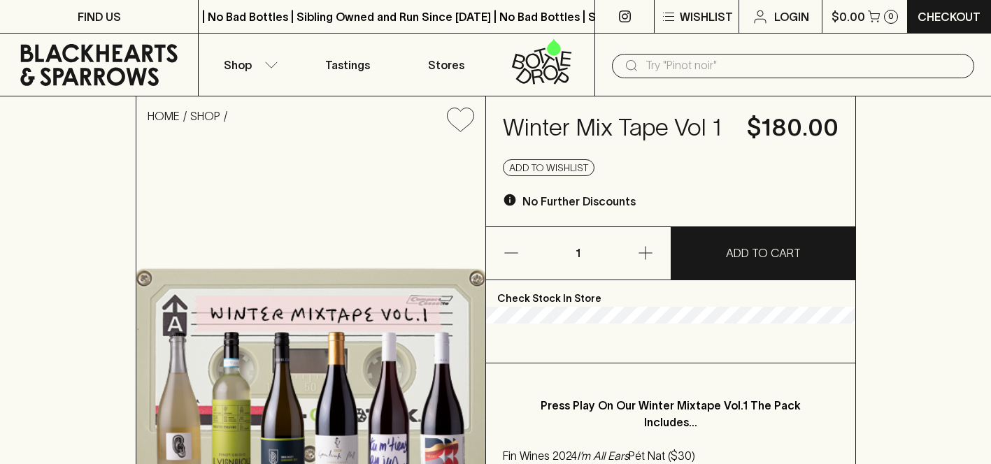  What do you see at coordinates (792, 128) in the screenshot?
I see `h4: $180.00` at bounding box center [792, 128].